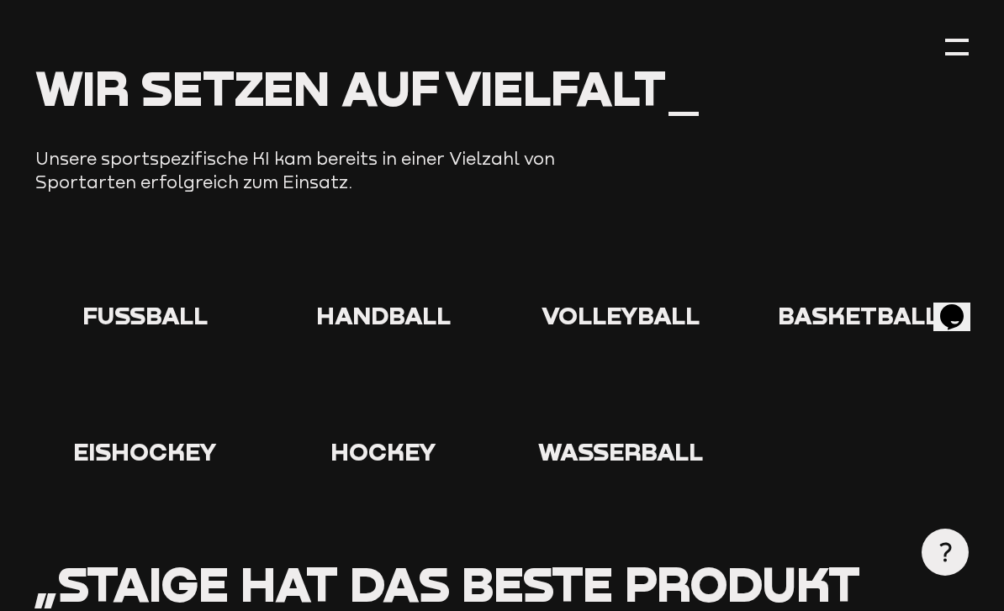  I want to click on span: Wasserball, so click(621, 452).